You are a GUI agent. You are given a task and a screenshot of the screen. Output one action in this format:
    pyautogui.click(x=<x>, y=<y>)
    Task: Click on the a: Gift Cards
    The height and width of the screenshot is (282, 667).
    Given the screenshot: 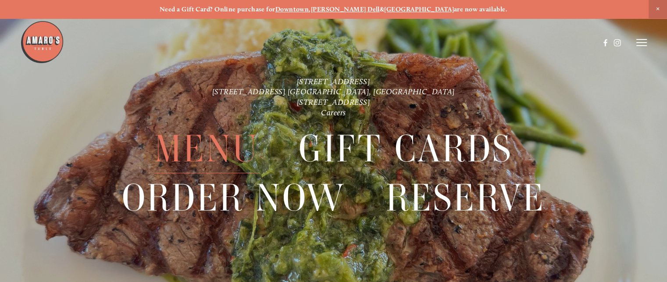 What is the action you would take?
    pyautogui.click(x=406, y=149)
    